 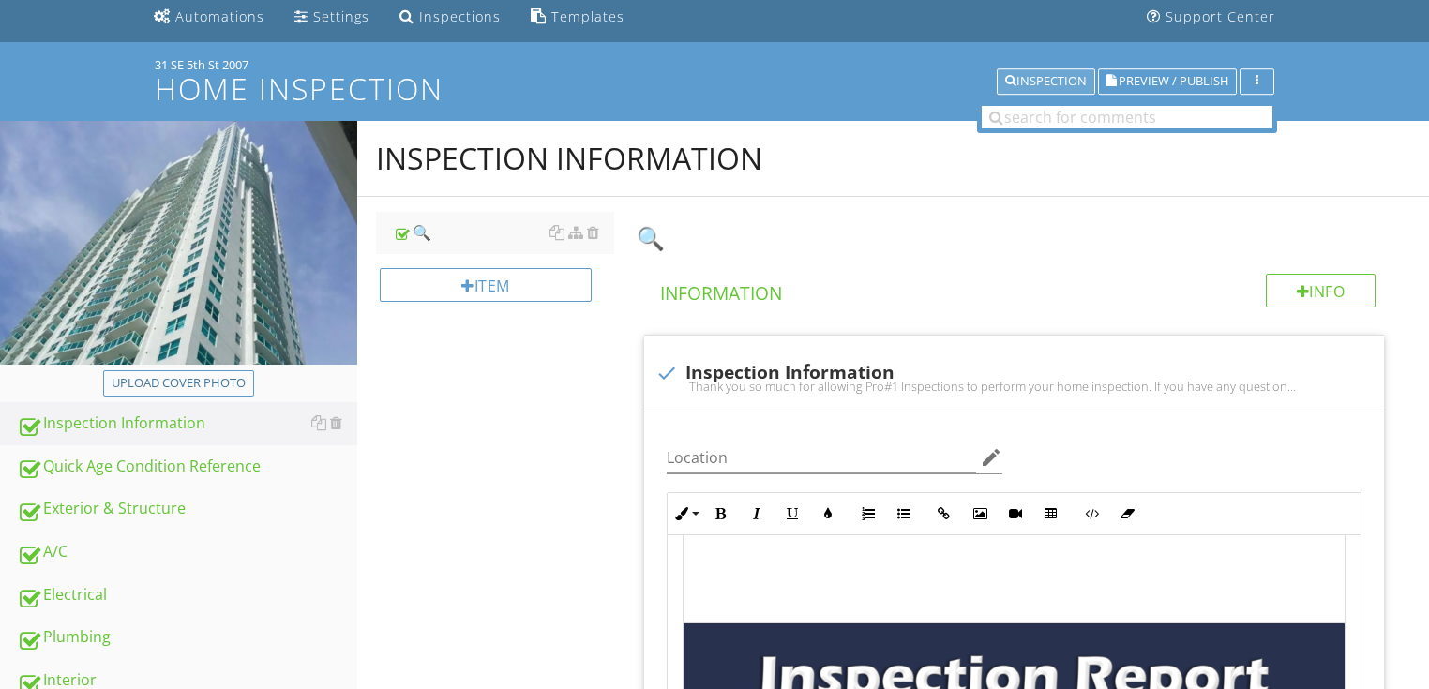 What do you see at coordinates (1051, 514) in the screenshot?
I see `button: Insert Table` at bounding box center [1051, 514].